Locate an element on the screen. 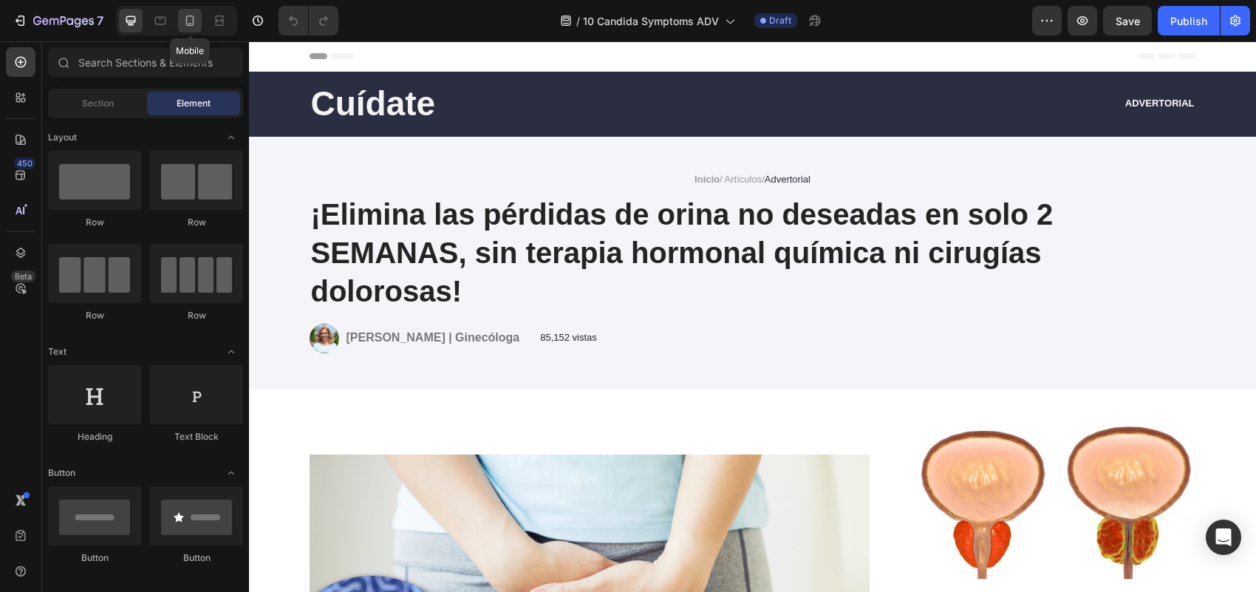 This screenshot has height=592, width=1256. img: gempages_580949187575677448-871550bf-e010-4a9d-b9c0-66ba5a629789.webp is located at coordinates (806, 463).